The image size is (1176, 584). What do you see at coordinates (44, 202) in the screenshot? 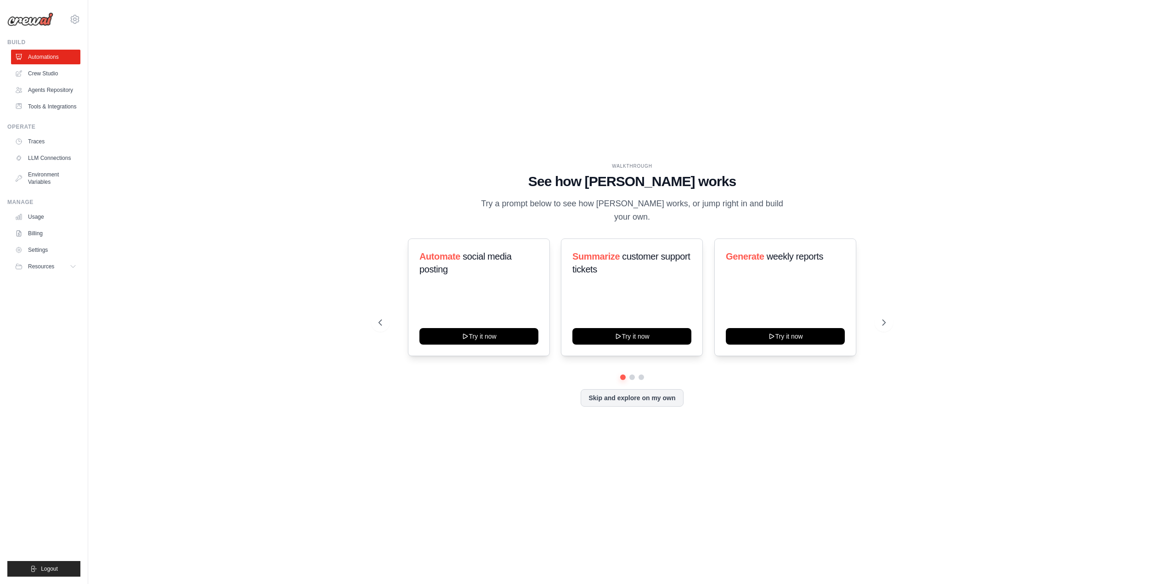
I see `div: Manage` at bounding box center [44, 202].